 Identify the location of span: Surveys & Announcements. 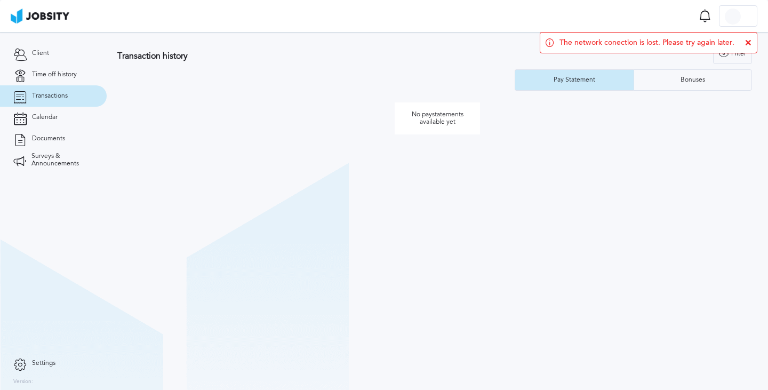
(62, 160).